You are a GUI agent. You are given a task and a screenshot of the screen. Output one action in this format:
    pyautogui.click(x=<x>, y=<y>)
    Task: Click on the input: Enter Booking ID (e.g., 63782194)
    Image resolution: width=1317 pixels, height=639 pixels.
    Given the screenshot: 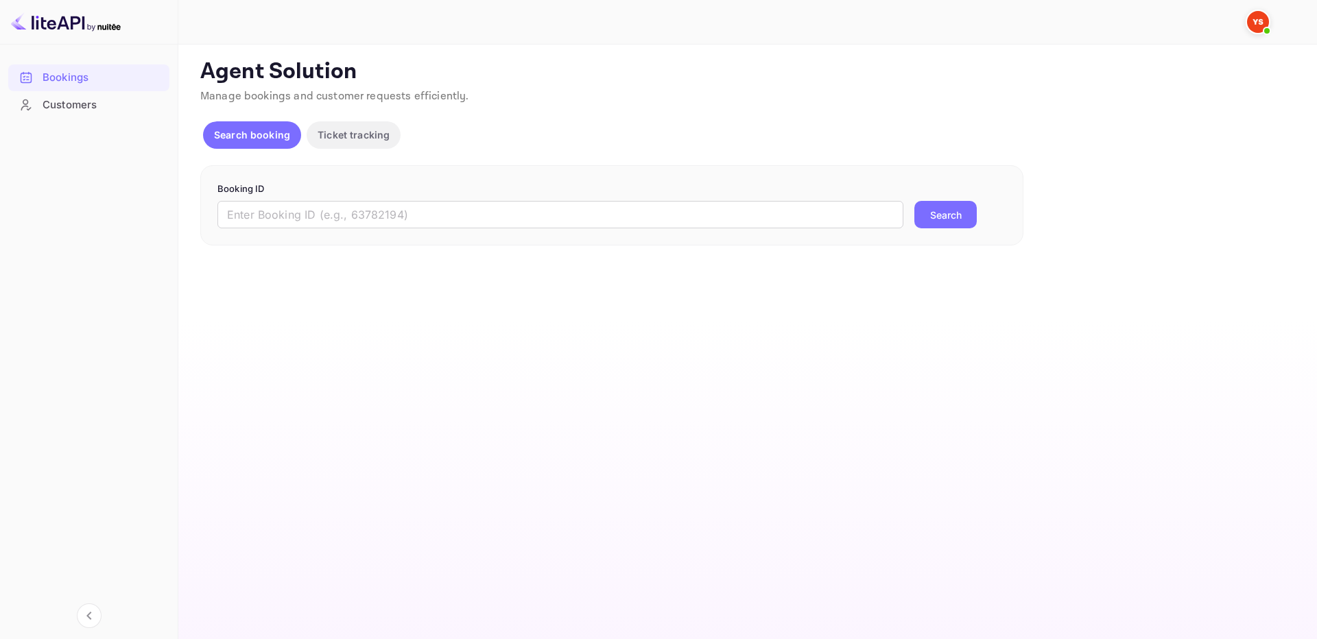 What is the action you would take?
    pyautogui.click(x=560, y=215)
    